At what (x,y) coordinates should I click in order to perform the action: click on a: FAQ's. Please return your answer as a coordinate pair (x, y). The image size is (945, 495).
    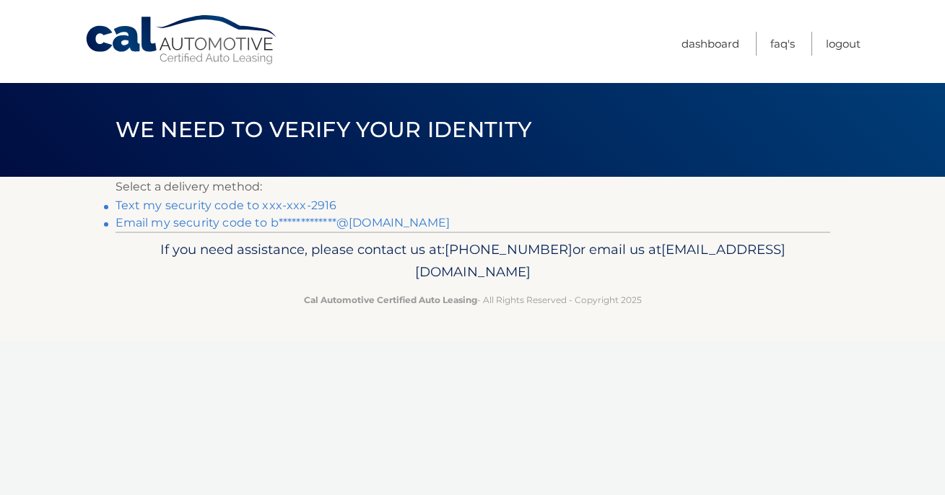
    Looking at the image, I should click on (783, 43).